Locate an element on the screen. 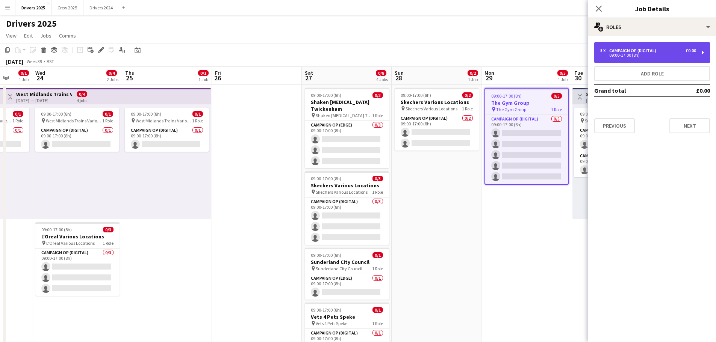  div: 09:00-17:00 (8h)0/5The Gym Group The Gym Group1 RoleCampaign Op (Digital)0/509:00-17:00 (8h) is located at coordinates (527, 136).